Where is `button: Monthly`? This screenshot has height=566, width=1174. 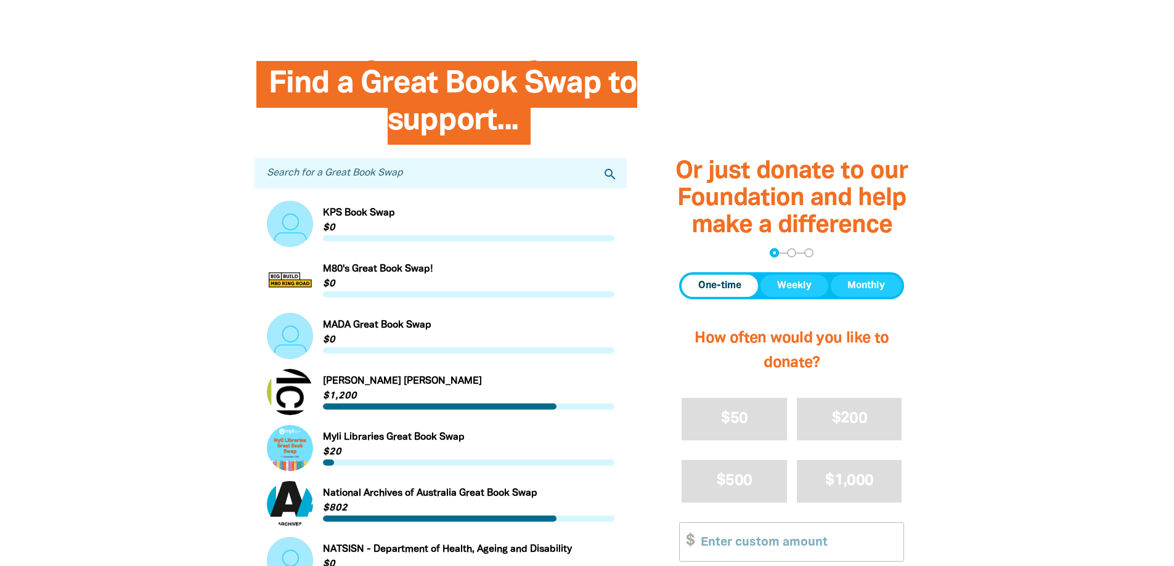 button: Monthly is located at coordinates (866, 286).